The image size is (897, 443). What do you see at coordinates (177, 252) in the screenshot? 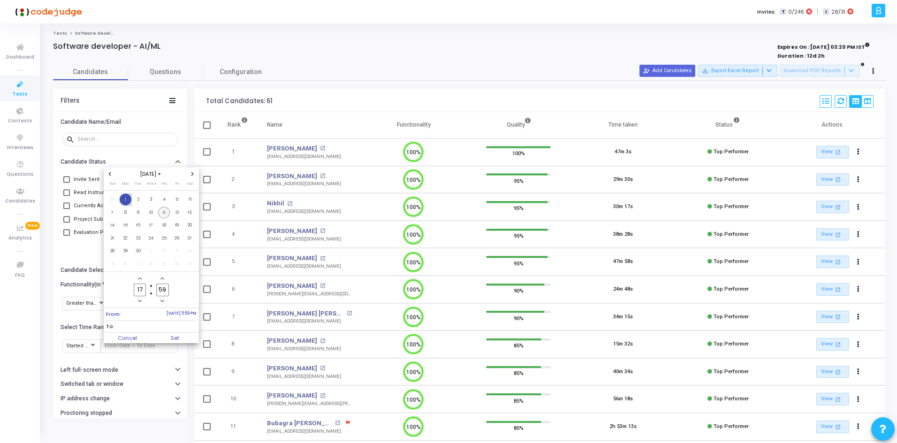
I see `td: October 3, 2025` at bounding box center [177, 252].